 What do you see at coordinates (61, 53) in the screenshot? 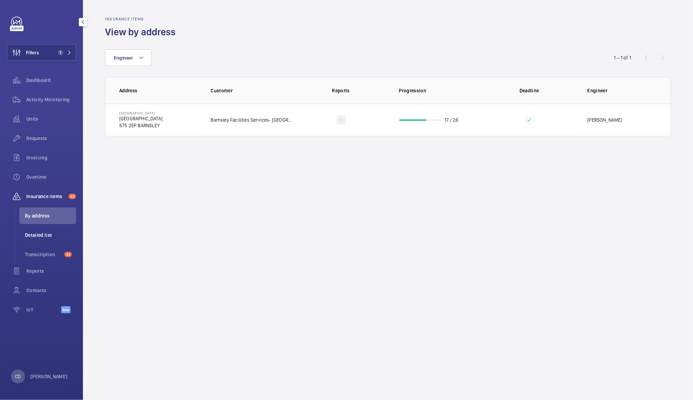
I see `span: 1` at bounding box center [61, 53].